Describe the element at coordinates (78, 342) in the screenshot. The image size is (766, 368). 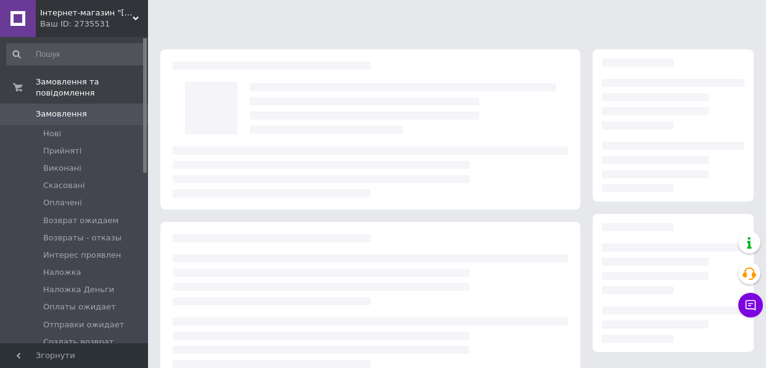
I see `span: Создать возврат` at that location.